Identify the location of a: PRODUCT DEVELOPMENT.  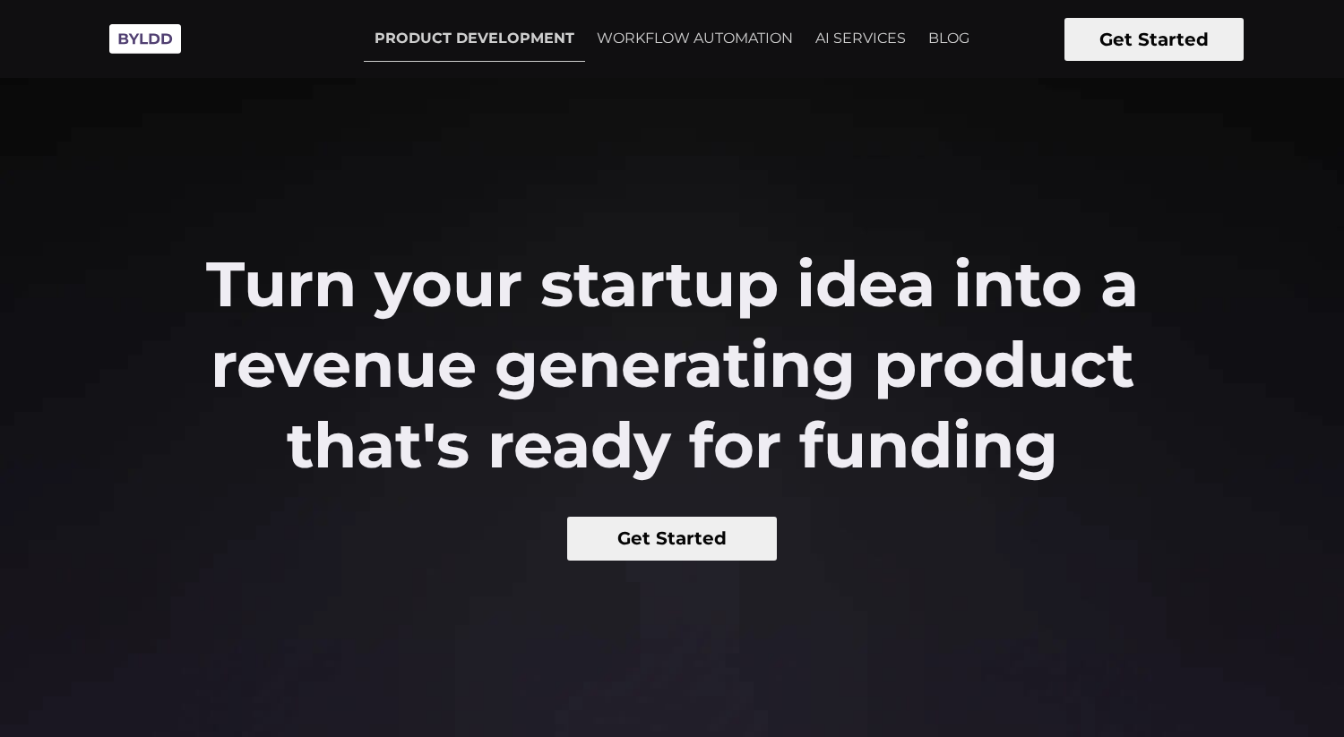
(474, 39).